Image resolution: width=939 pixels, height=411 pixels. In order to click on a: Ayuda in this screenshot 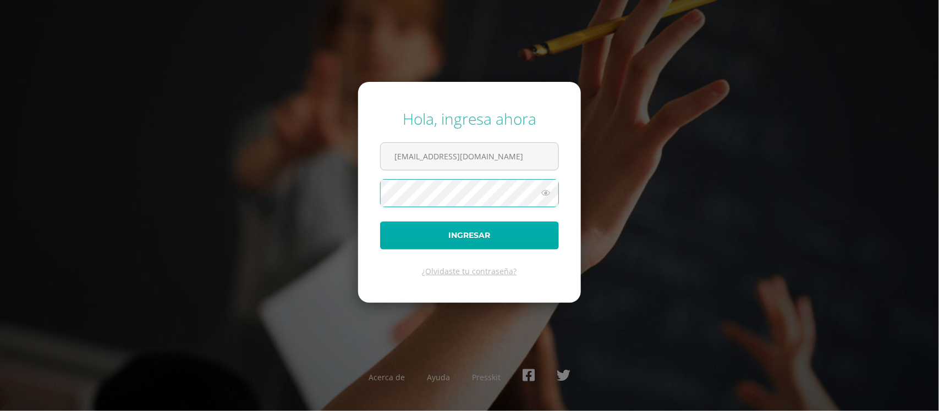, I will do `click(438, 377)`.